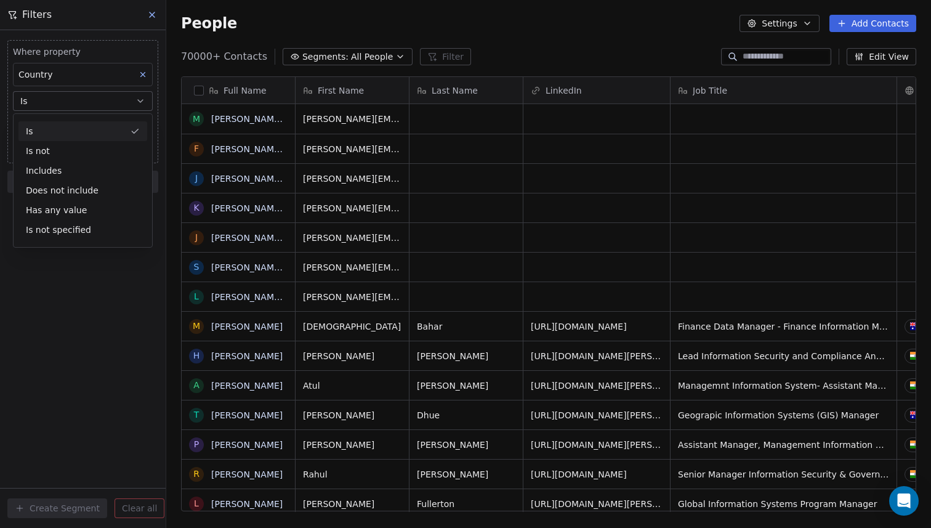 The width and height of the screenshot is (931, 528). Describe the element at coordinates (196, 119) in the screenshot. I see `div: m` at that location.